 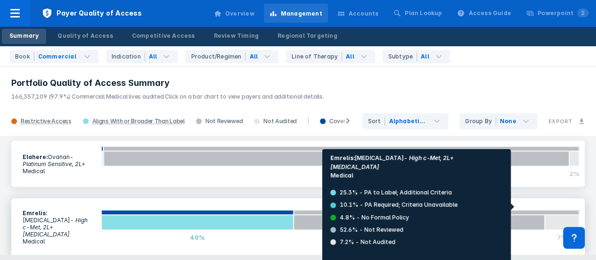 I want to click on div: Indication, so click(x=128, y=57).